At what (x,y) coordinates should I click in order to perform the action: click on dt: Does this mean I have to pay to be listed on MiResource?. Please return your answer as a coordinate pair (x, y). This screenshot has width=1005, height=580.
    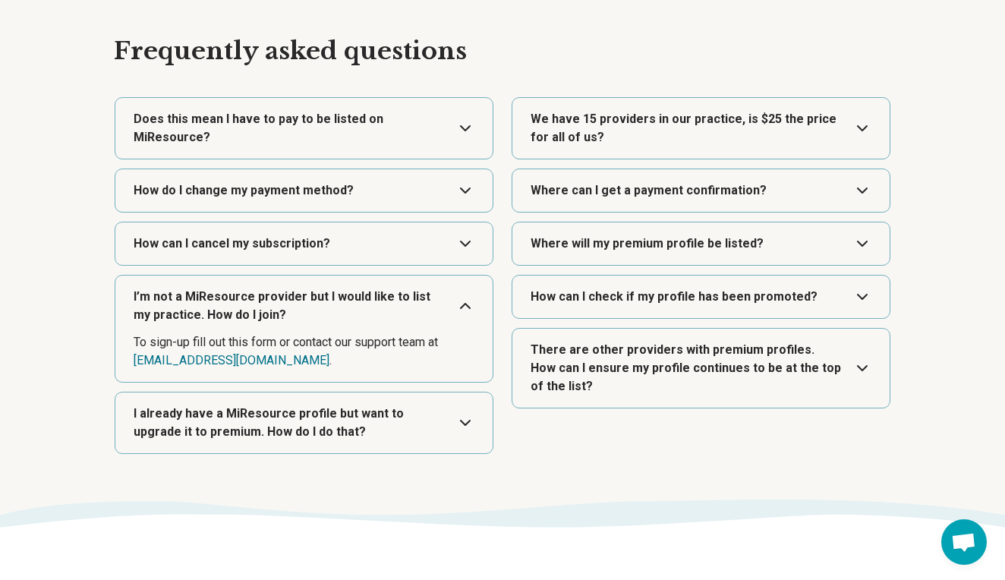
    Looking at the image, I should click on (304, 128).